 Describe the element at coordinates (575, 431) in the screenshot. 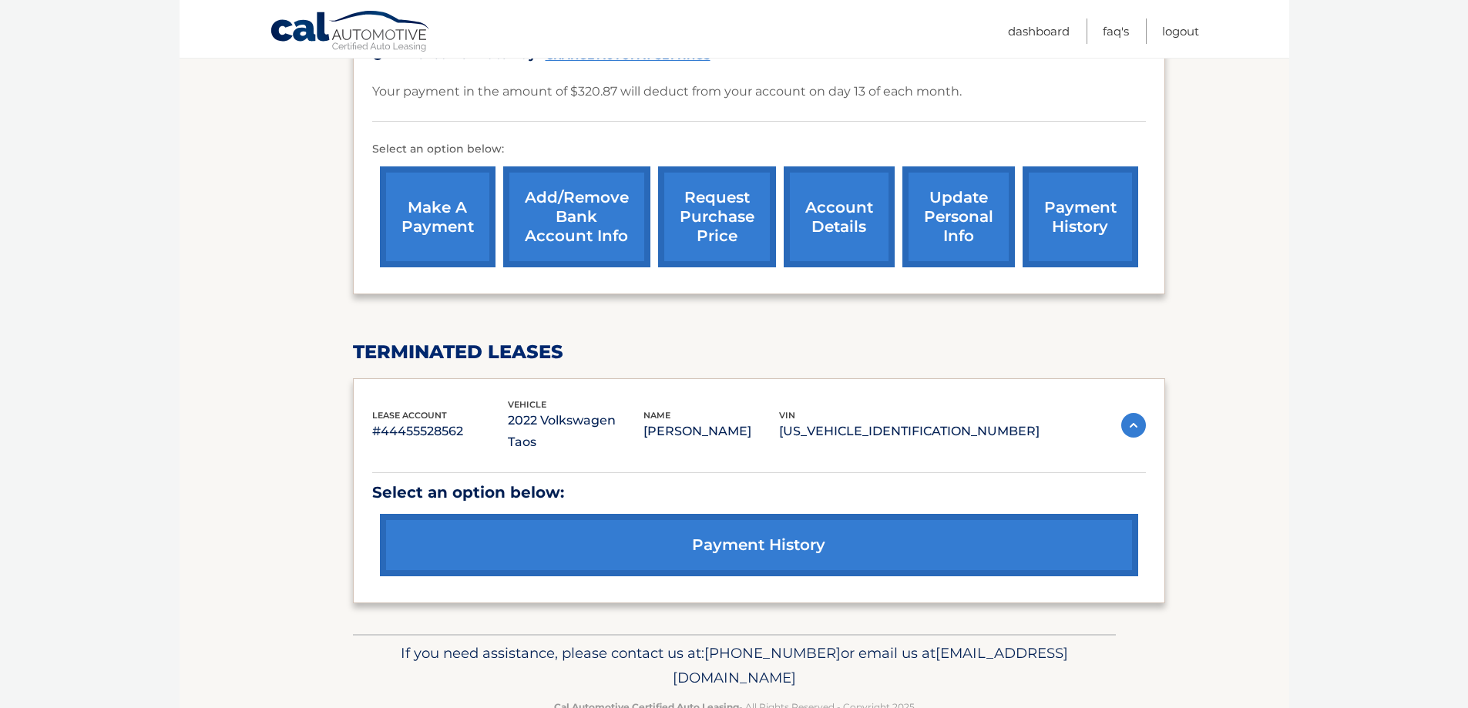

I see `p: 2022 Volkswagen Taos` at that location.